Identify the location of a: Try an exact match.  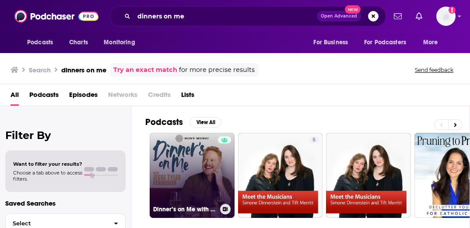
(145, 70).